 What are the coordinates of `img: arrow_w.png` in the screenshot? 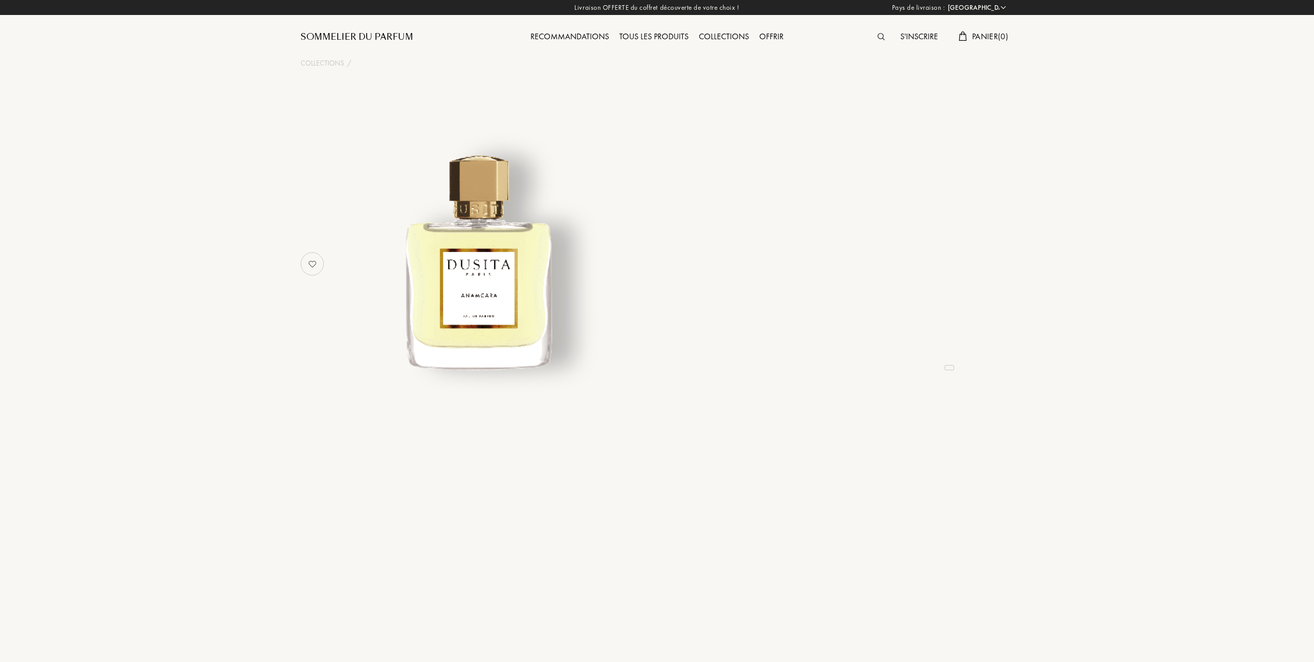 It's located at (1003, 7).